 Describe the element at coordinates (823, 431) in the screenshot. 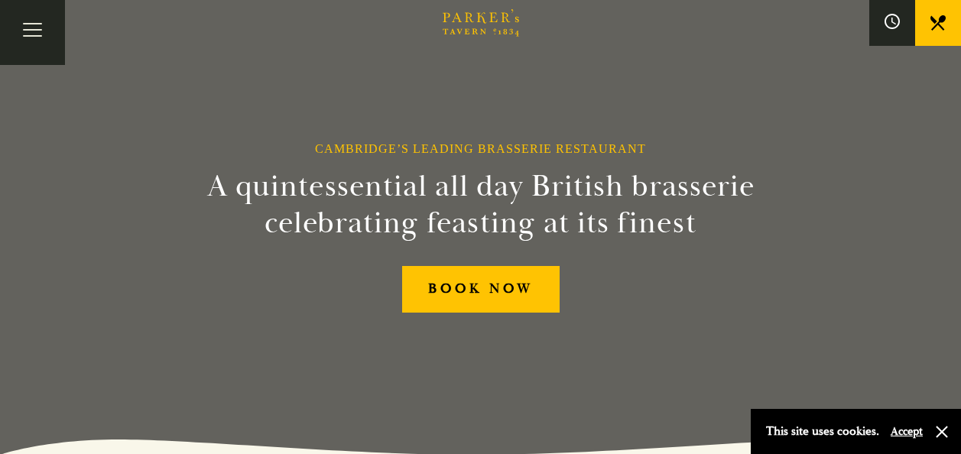

I see `p: This site uses cookies.` at that location.